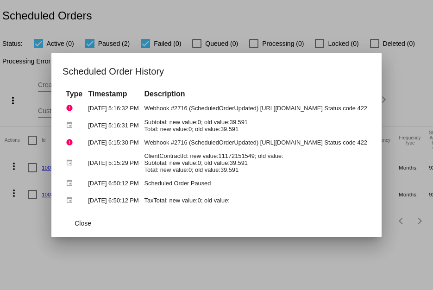  What do you see at coordinates (256, 125) in the screenshot?
I see `td: Subtotal: new value:0; old value:39.591 Total: new value:0; old value:39.591` at bounding box center [256, 125].